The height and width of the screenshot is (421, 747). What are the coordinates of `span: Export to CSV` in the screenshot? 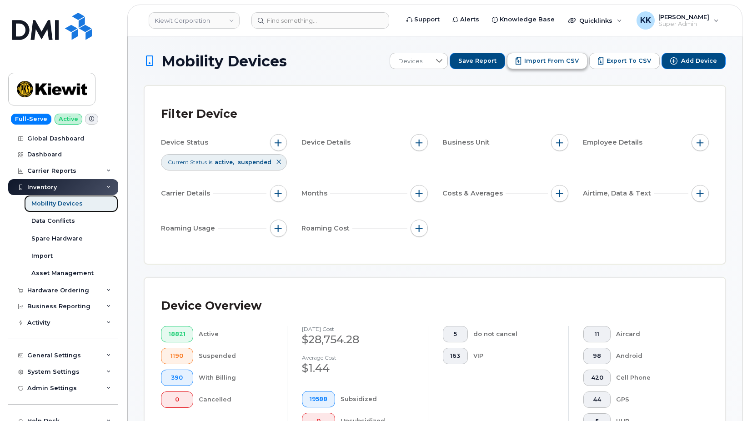 It's located at (629, 61).